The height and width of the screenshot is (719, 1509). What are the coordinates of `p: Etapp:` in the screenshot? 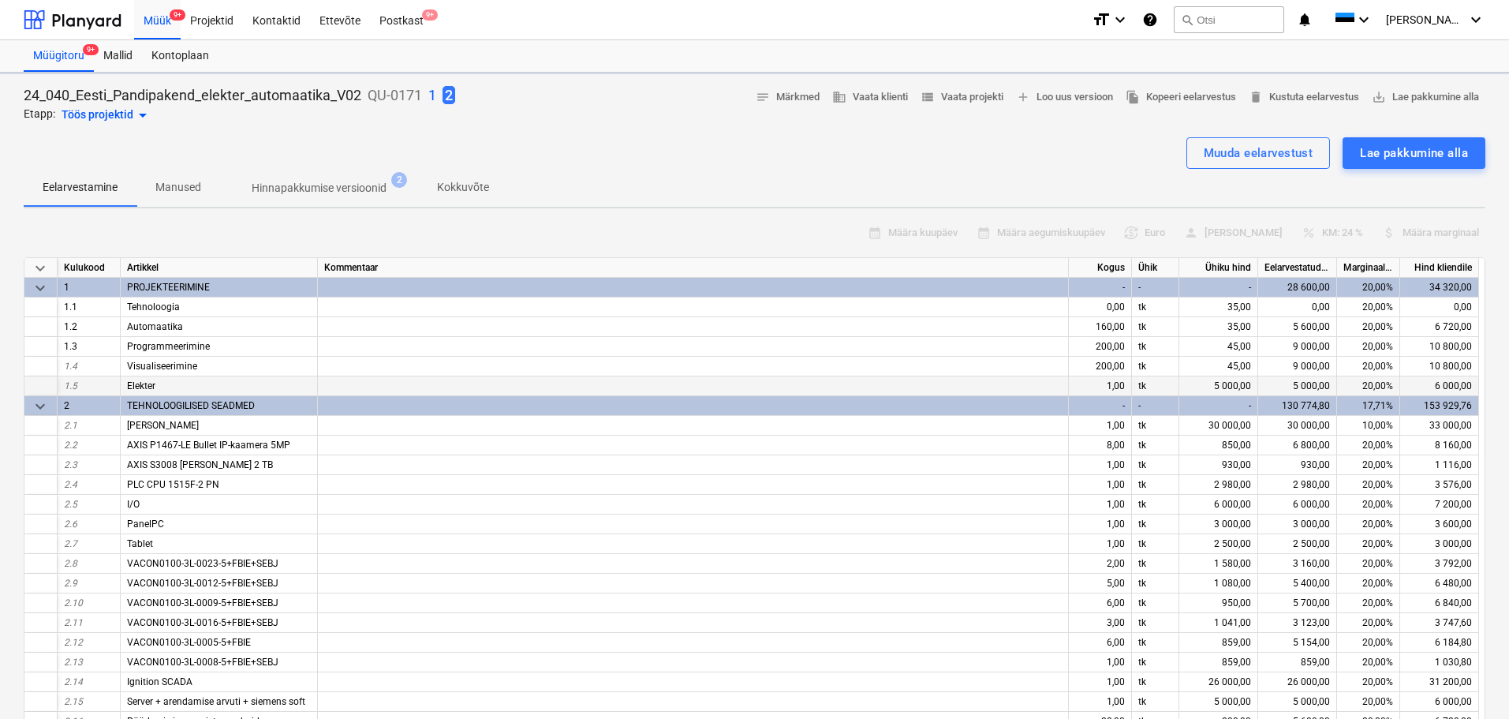 It's located at (39, 115).